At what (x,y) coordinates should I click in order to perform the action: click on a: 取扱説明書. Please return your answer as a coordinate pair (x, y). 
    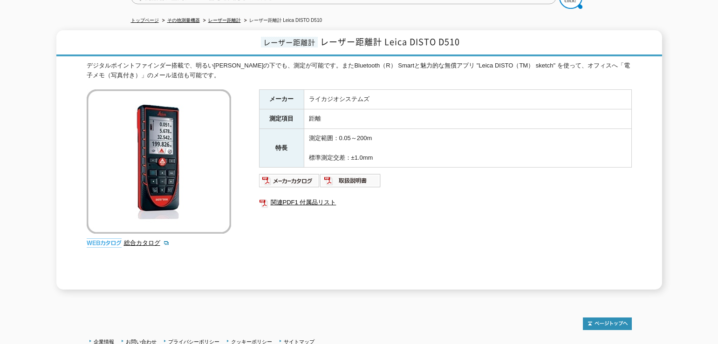
    Looking at the image, I should click on (350, 183).